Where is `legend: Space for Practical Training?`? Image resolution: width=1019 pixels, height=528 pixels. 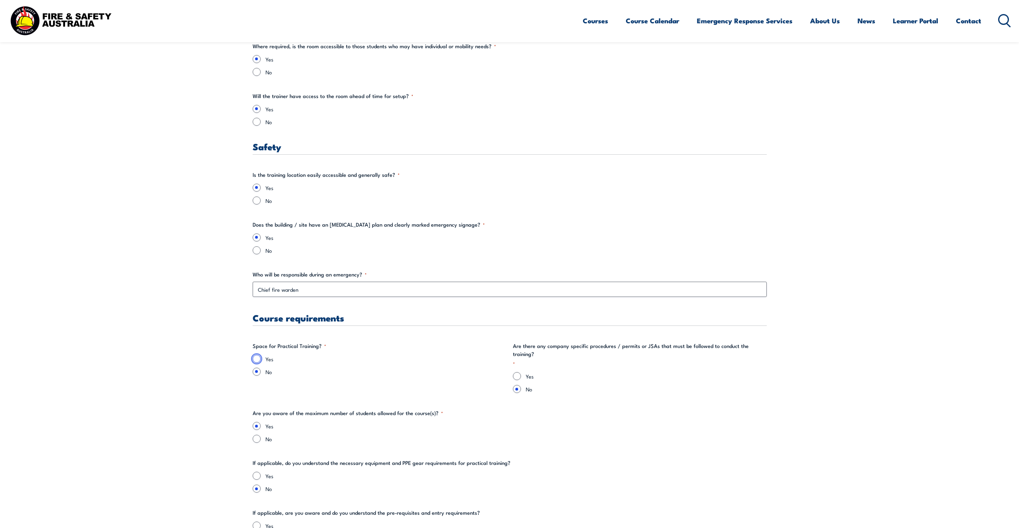
legend: Space for Practical Training? is located at coordinates (289, 346).